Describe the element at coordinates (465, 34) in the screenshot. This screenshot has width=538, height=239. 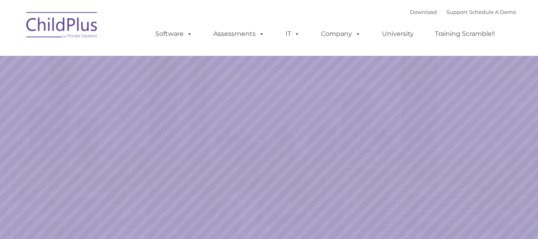
I see `a: Training Scramble!!` at that location.